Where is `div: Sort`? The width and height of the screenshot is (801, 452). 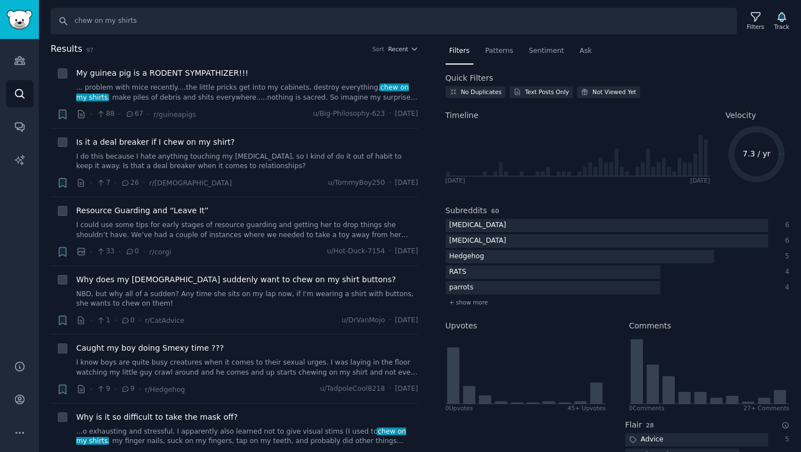
div: Sort is located at coordinates (378, 49).